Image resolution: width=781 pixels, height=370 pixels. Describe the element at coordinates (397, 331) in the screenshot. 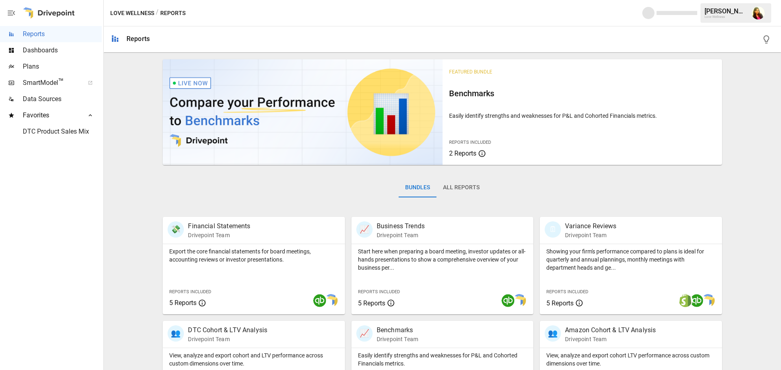

I see `p: Benchmarks` at that location.